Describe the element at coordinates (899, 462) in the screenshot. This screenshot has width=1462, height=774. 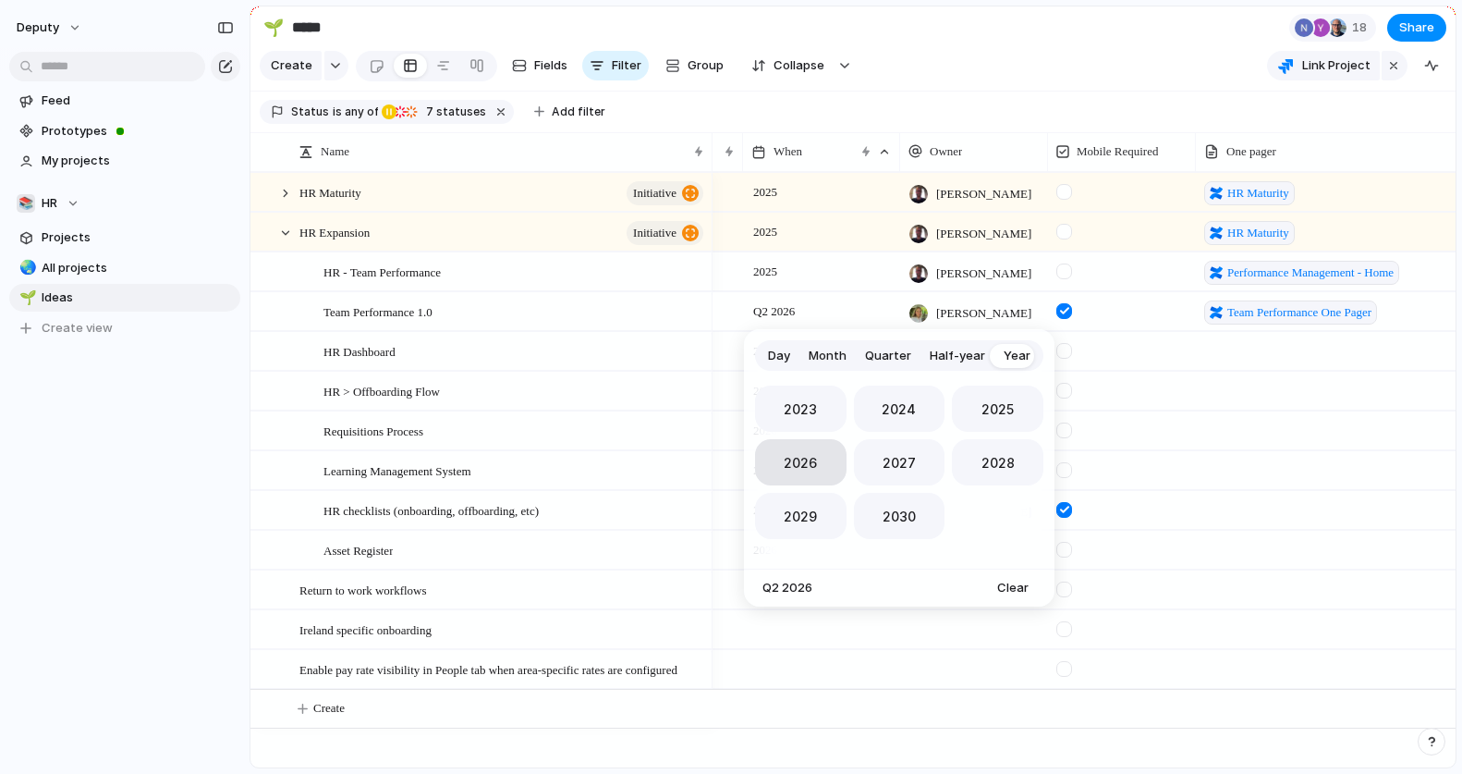
I see `button: 2027` at that location.